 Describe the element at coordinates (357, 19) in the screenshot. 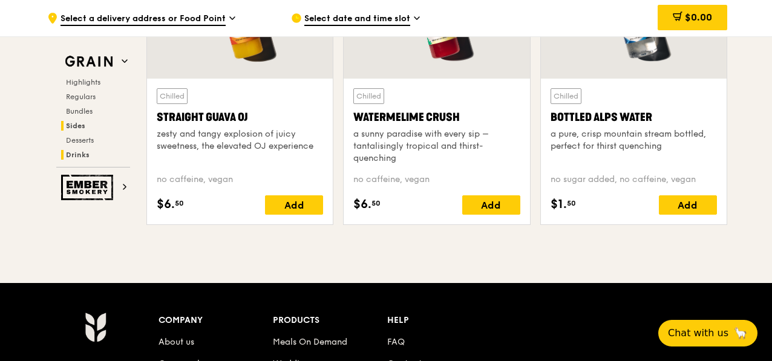

I see `span: Select date and time slot` at that location.